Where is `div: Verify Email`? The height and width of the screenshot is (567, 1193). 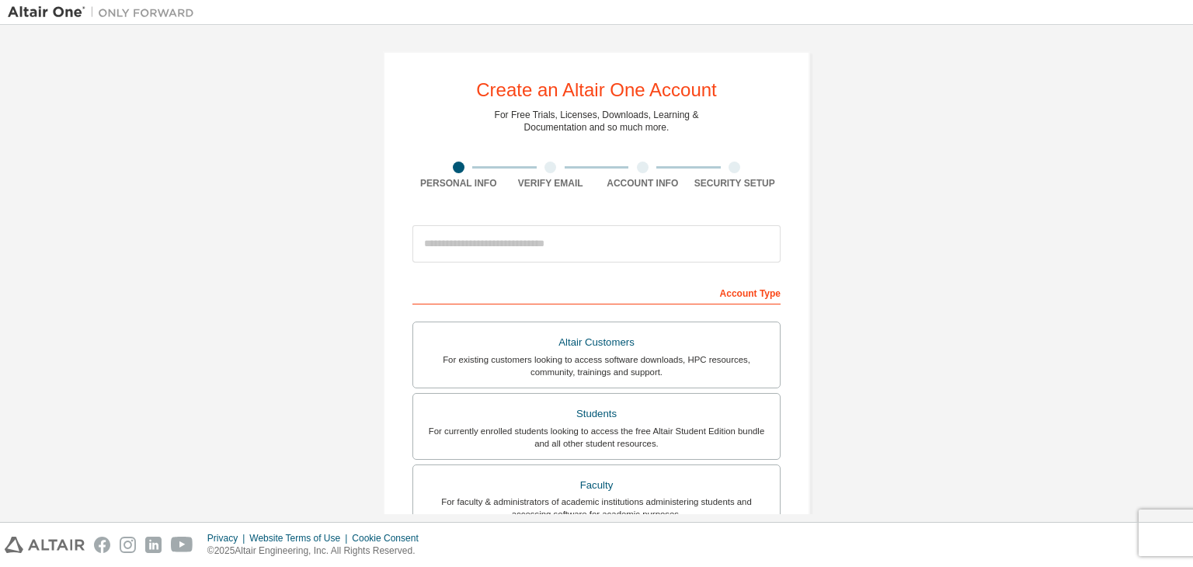 div: Verify Email is located at coordinates (551, 183).